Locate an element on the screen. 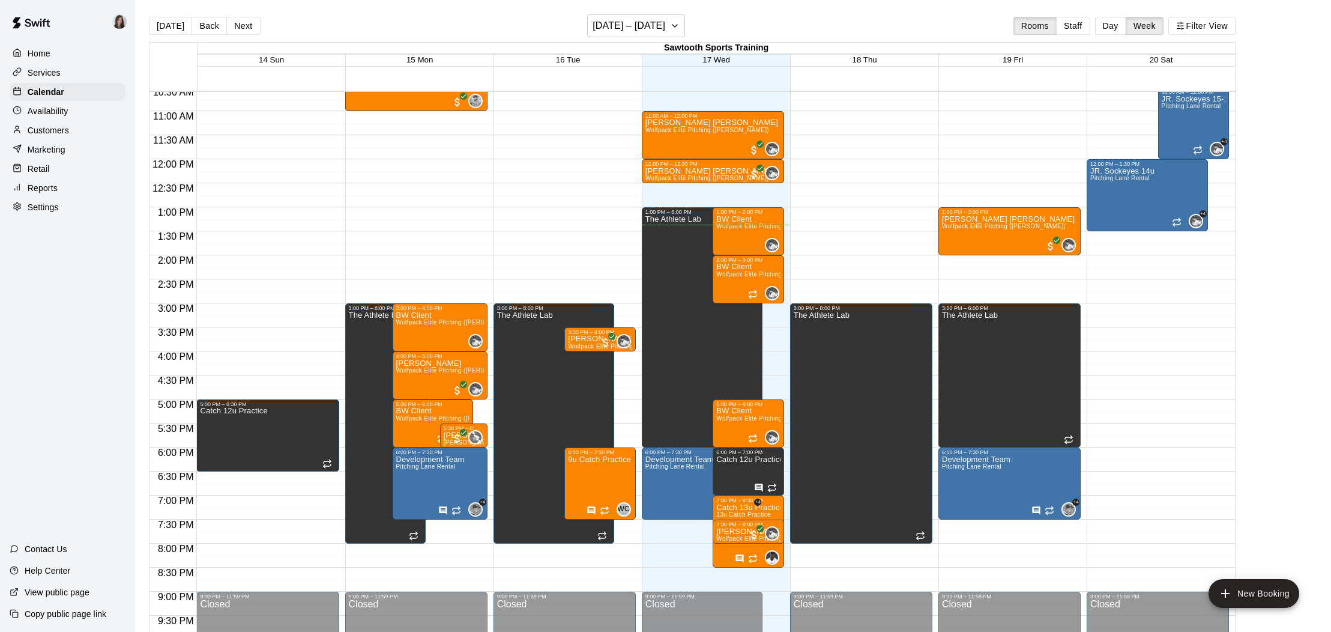 This screenshot has height=632, width=1331. p: Home is located at coordinates (39, 53).